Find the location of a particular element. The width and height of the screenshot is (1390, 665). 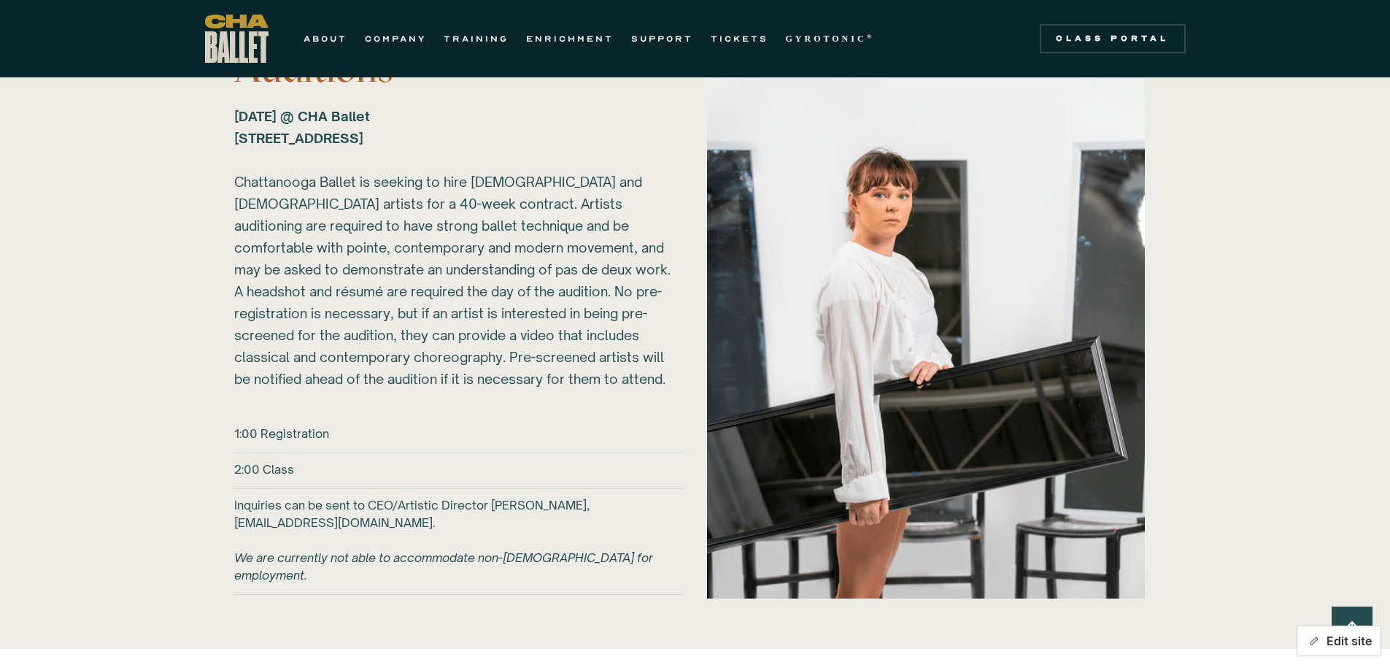

strong: GYROTONIC is located at coordinates (826, 39).